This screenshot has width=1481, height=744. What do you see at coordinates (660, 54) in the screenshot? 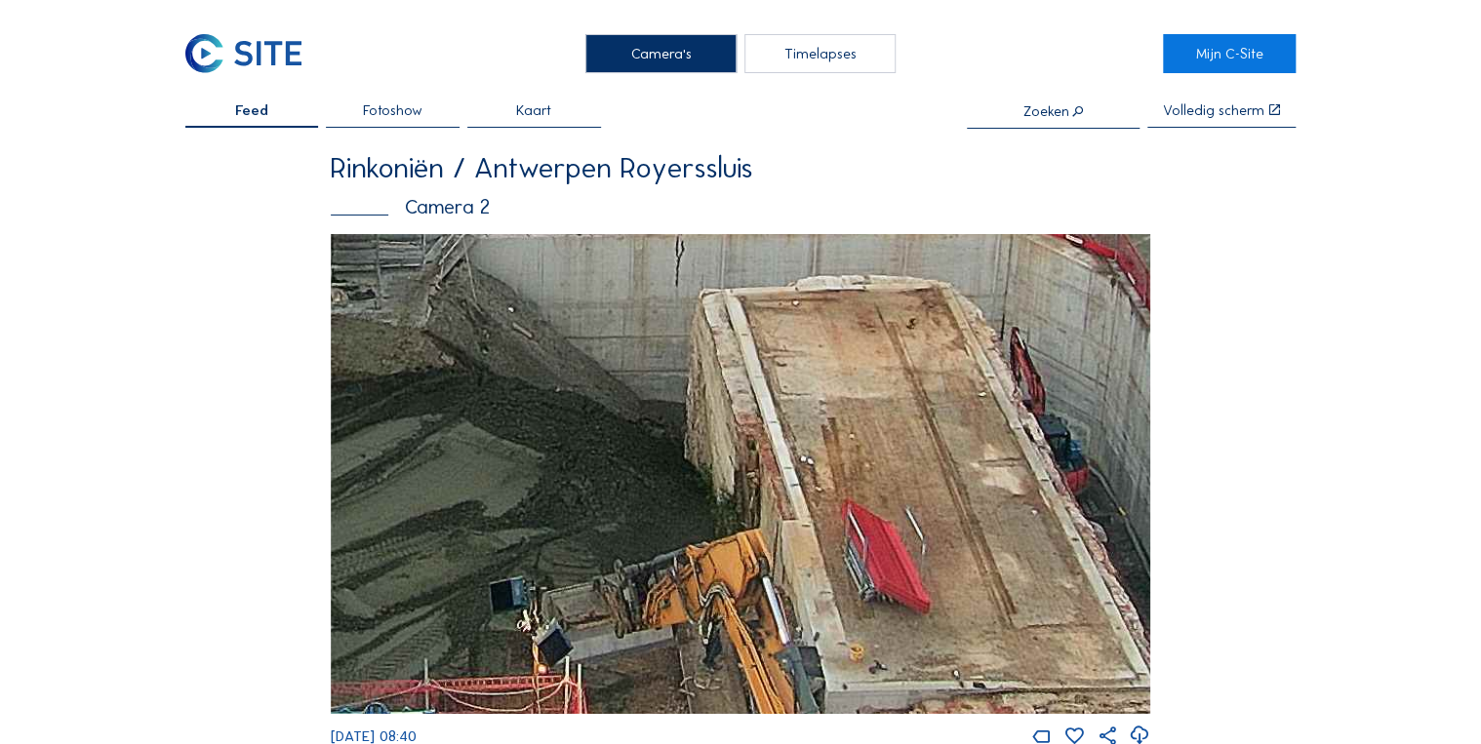
I see `div: Camera's` at bounding box center [660, 54].